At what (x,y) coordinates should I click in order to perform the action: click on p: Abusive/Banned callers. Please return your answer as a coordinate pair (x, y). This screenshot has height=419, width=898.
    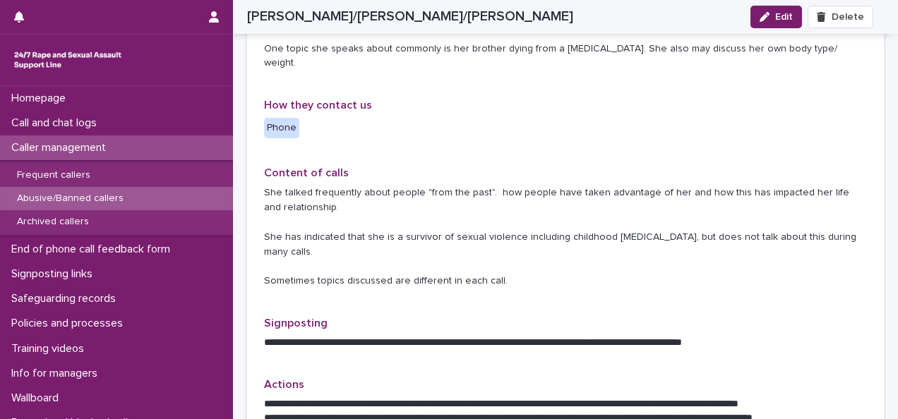
    Looking at the image, I should click on (70, 198).